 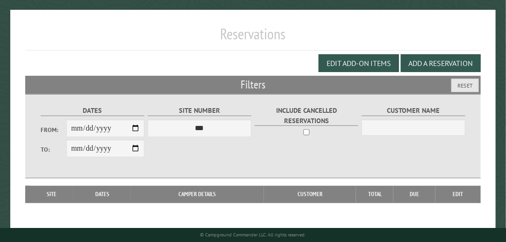 I want to click on th: Camper Details, so click(x=197, y=194).